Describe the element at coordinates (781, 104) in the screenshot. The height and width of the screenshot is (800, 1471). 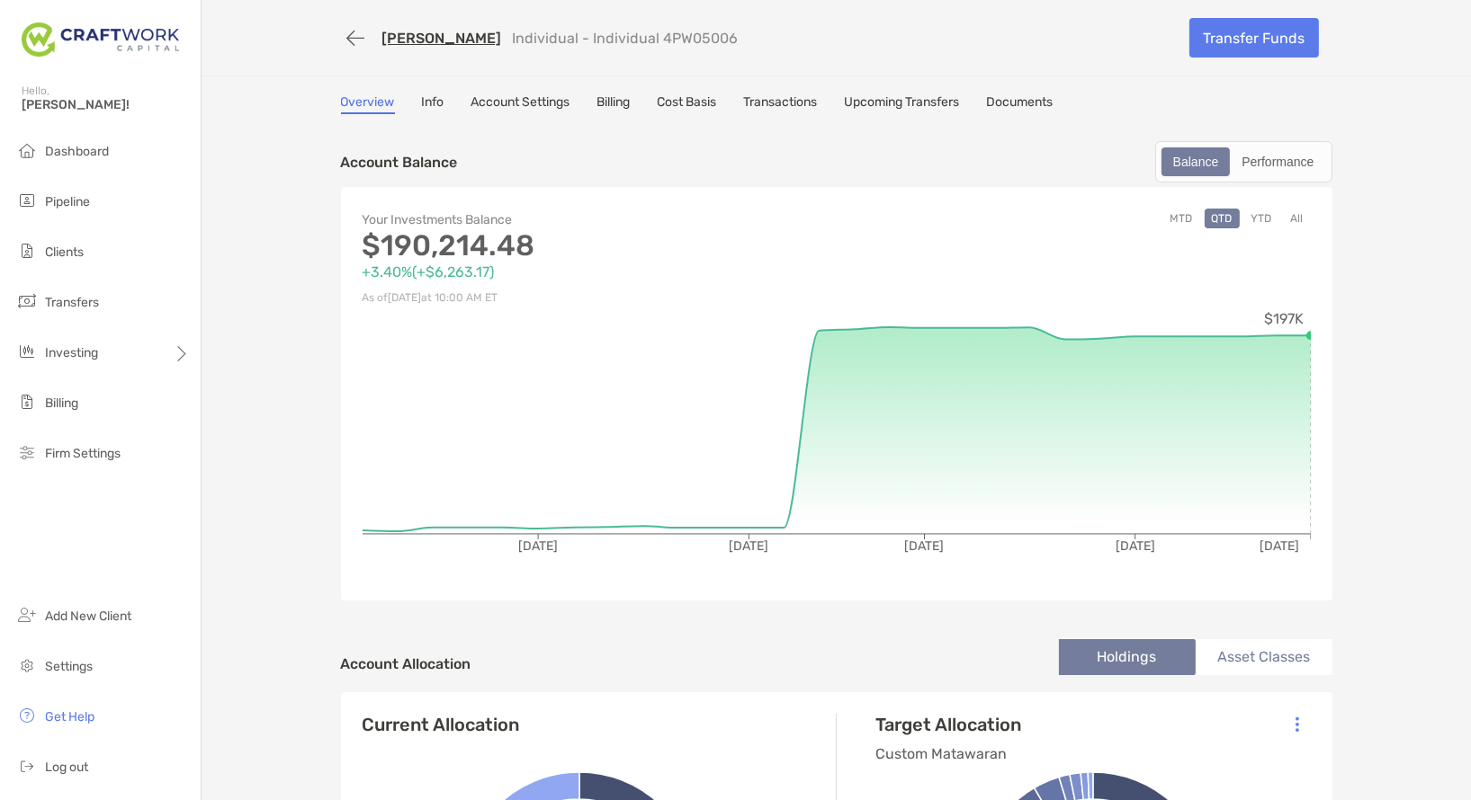
I see `a: Transactions` at that location.